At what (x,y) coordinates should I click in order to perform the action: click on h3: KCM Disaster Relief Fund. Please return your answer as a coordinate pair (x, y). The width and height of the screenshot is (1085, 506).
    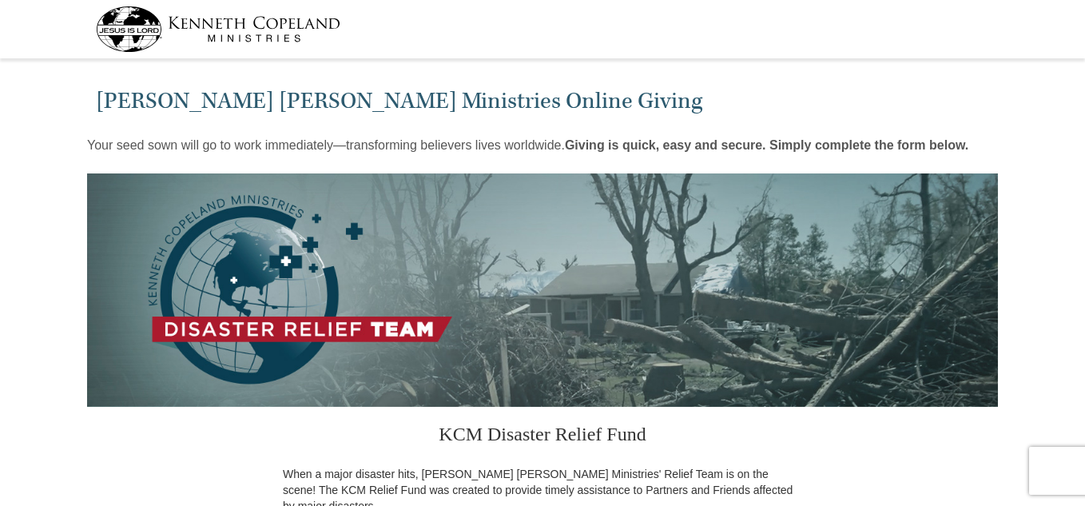
    Looking at the image, I should click on (542, 436).